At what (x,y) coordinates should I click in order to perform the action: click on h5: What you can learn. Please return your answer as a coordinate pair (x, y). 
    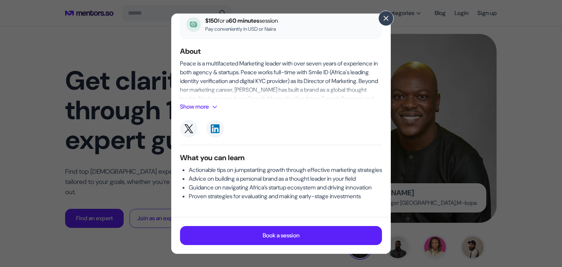
    Looking at the image, I should click on (281, 158).